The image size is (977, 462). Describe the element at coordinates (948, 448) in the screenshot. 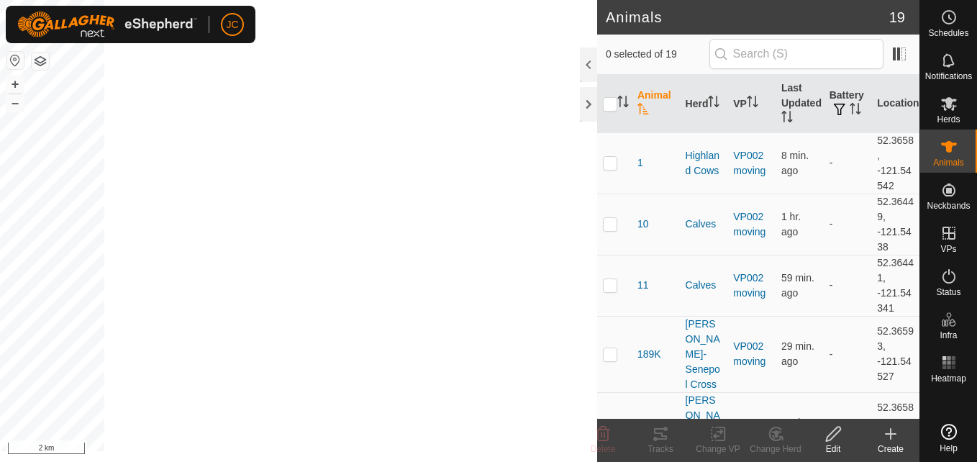

I see `span: Help` at that location.